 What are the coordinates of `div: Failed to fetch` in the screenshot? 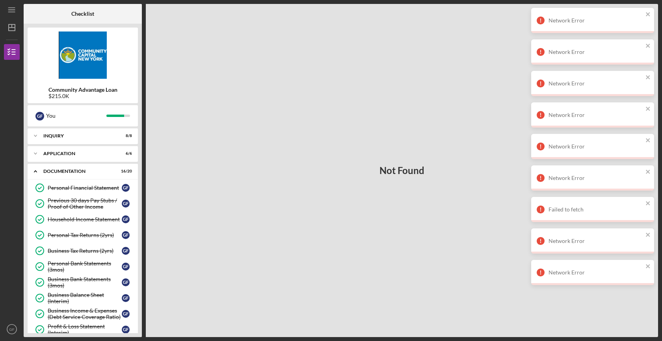 It's located at (596, 210).